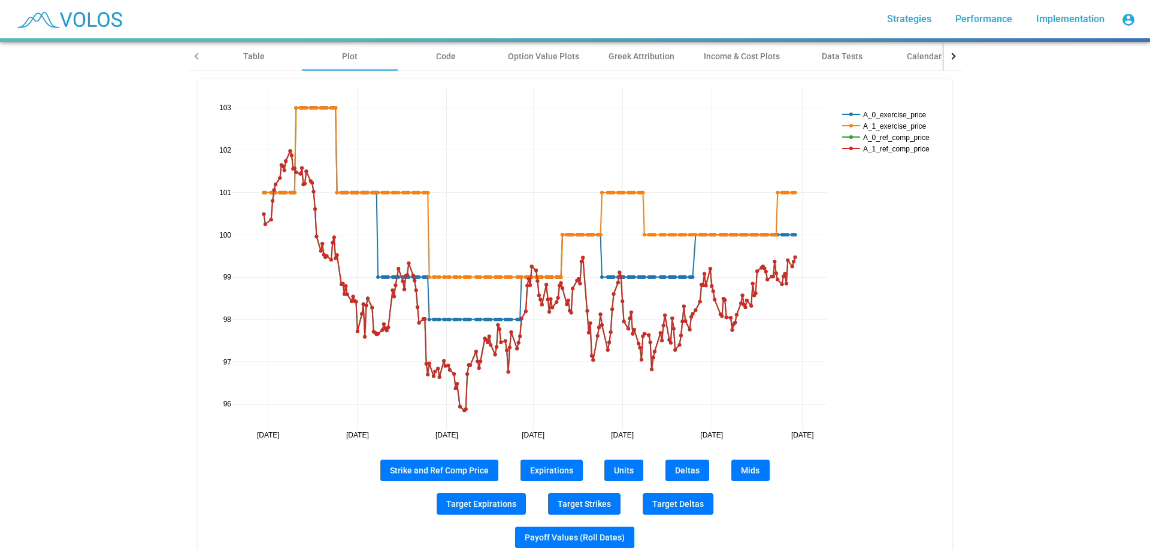  I want to click on span: Mids, so click(750, 471).